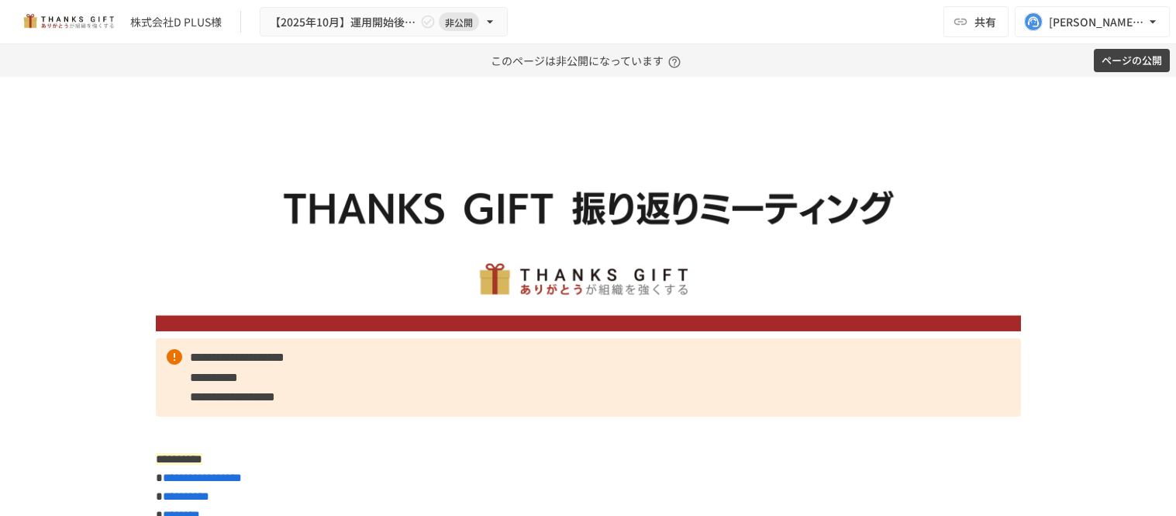  Describe the element at coordinates (588, 223) in the screenshot. I see `img: ywjCEzGaDRs6RHkpXm6202453qKEghjSpJ0uwcQsaCz` at that location.